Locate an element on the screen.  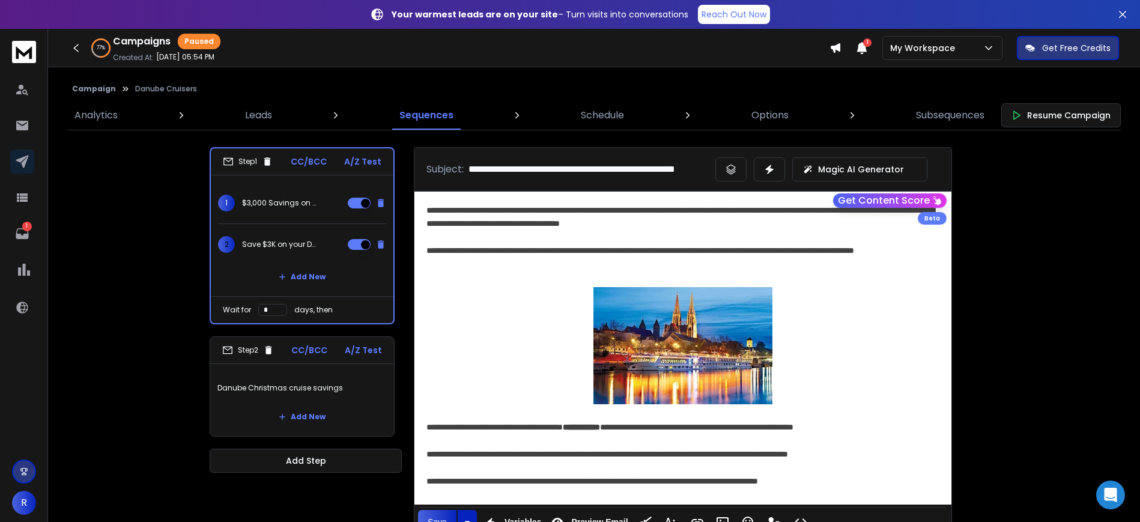
button: Add Step is located at coordinates (306, 461).